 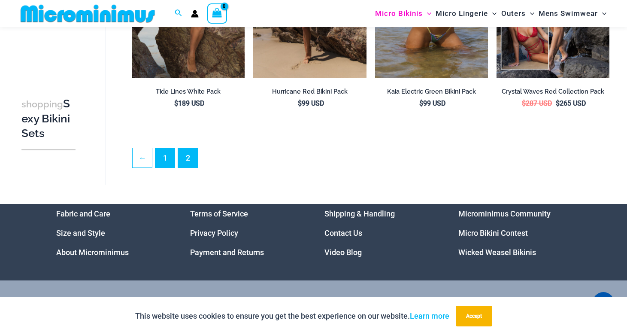 I want to click on span: Micro Bikinis, so click(x=399, y=13).